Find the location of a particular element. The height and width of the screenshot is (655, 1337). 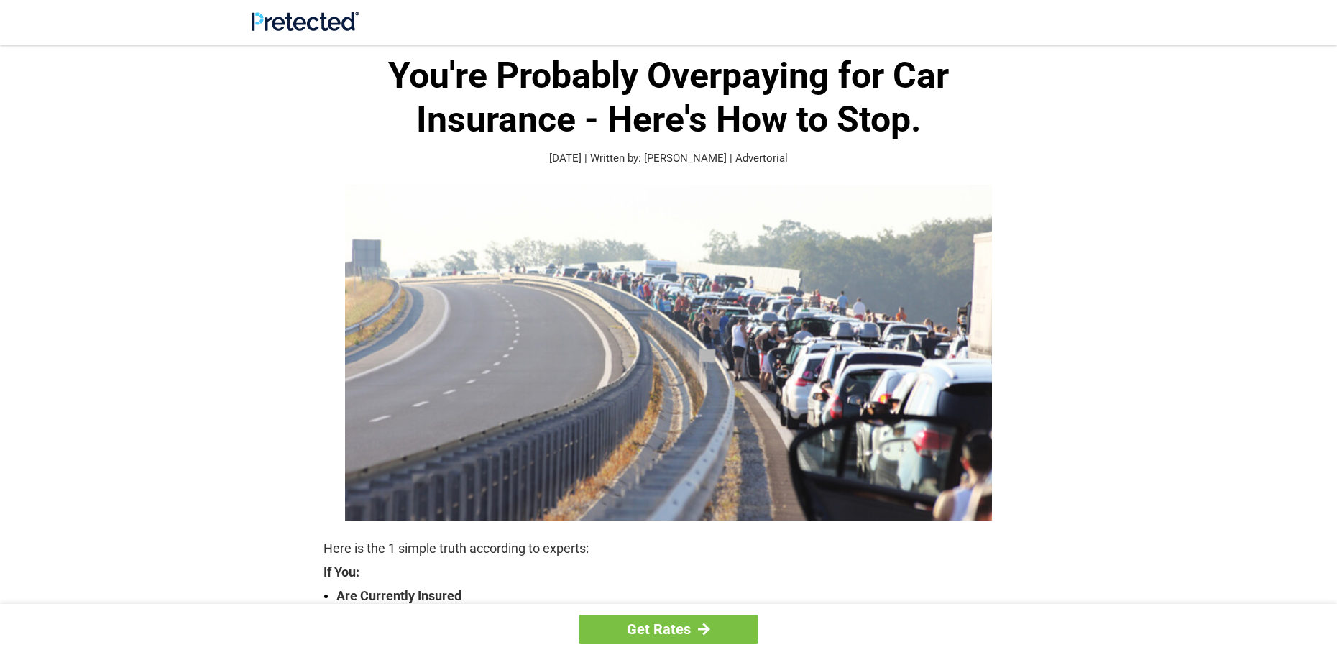

strong: If You: is located at coordinates (668, 572).